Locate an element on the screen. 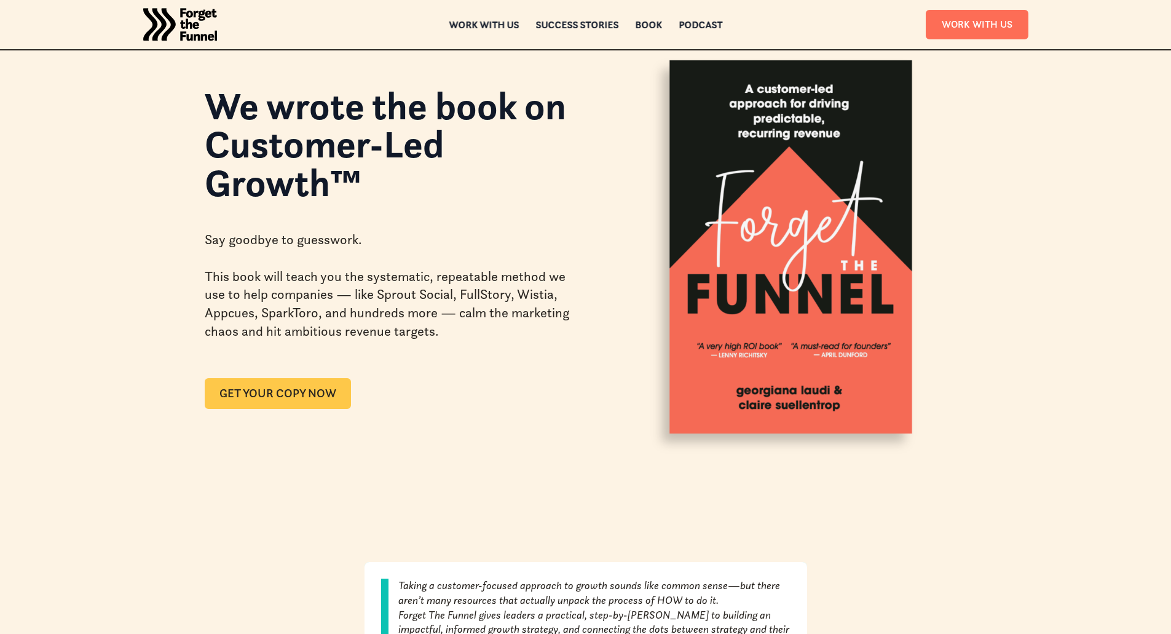 This screenshot has height=634, width=1171. h1: We wrote the book on Customer-Led Growth™ is located at coordinates (388, 144).